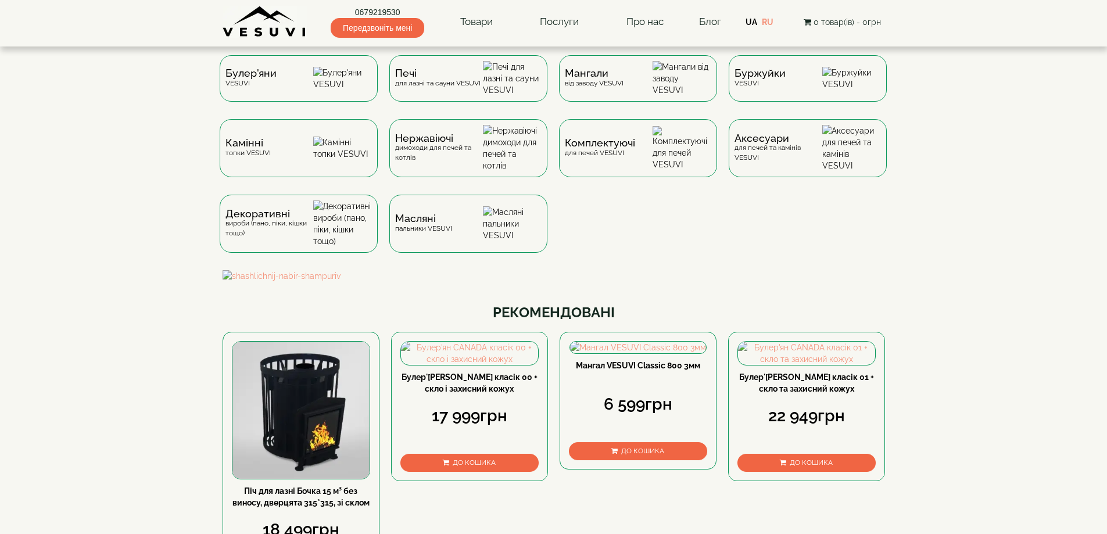  Describe the element at coordinates (512, 78) in the screenshot. I see `img: Печі для лазні та сауни VESUVI` at that location.